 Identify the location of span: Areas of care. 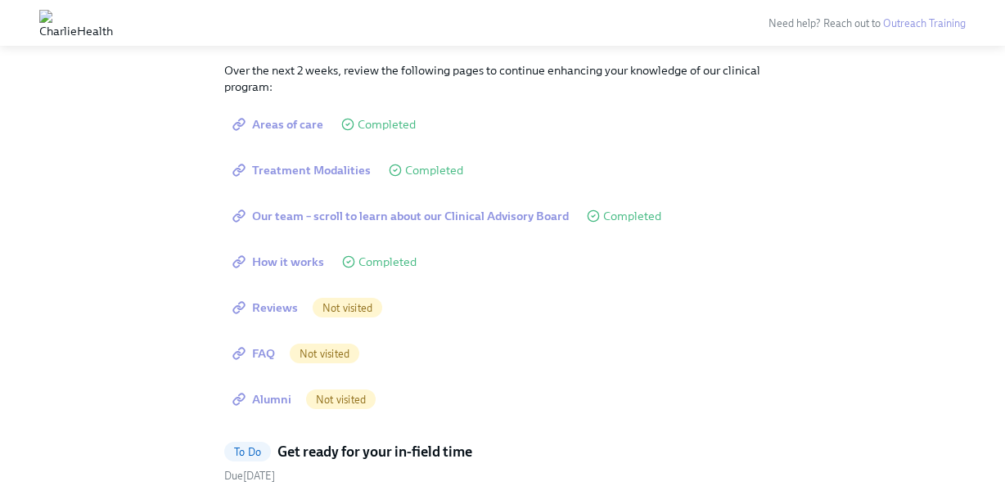
(279, 124).